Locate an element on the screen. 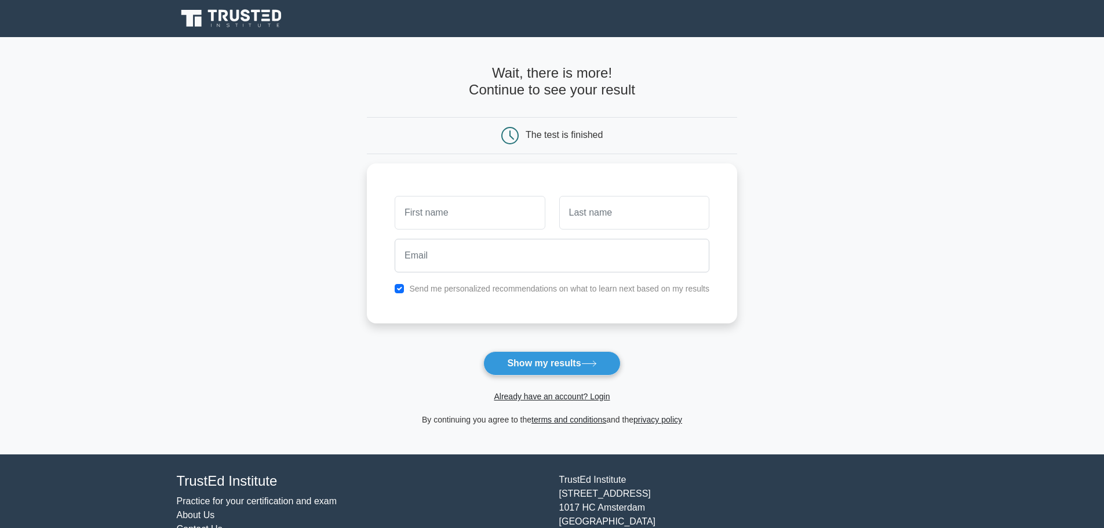  h4: TrustEd Institute is located at coordinates (361, 481).